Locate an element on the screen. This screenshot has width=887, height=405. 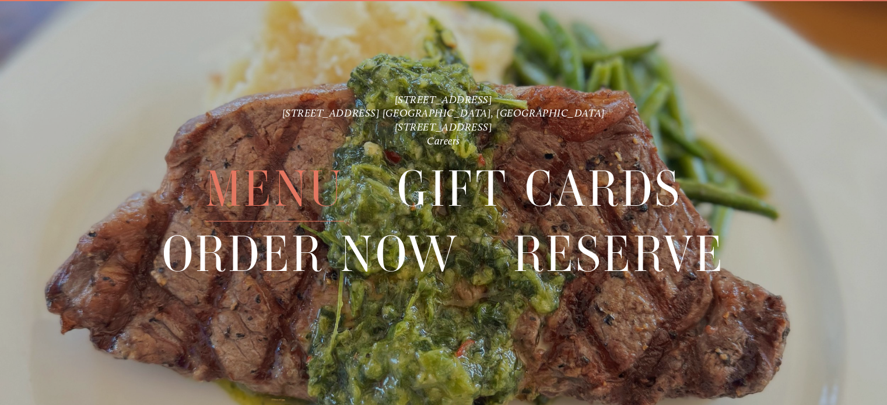
a: Menu is located at coordinates (275, 189).